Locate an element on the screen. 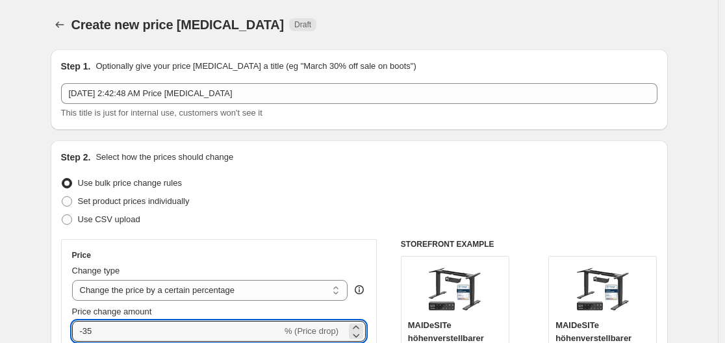 This screenshot has height=343, width=725. span: % (Price drop) is located at coordinates (311, 330).